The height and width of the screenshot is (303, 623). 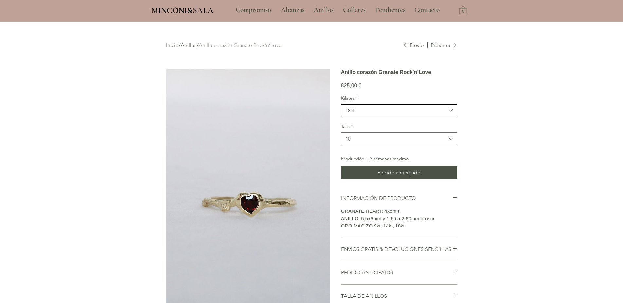 What do you see at coordinates (253, 10) in the screenshot?
I see `p: Compromiso` at bounding box center [253, 10].